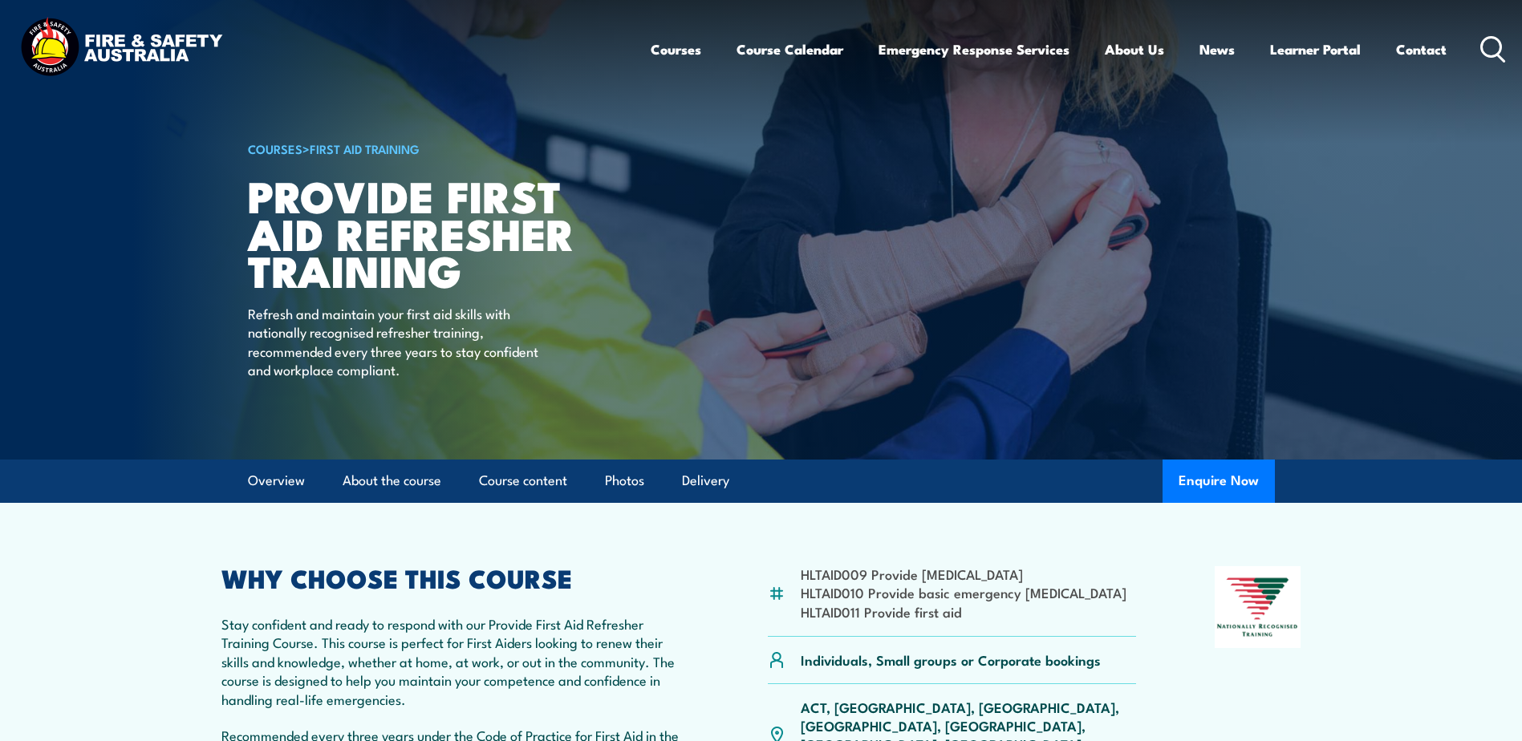 The image size is (1522, 741). Describe the element at coordinates (964, 611) in the screenshot. I see `li: HLTAID011 Provide first aid` at that location.